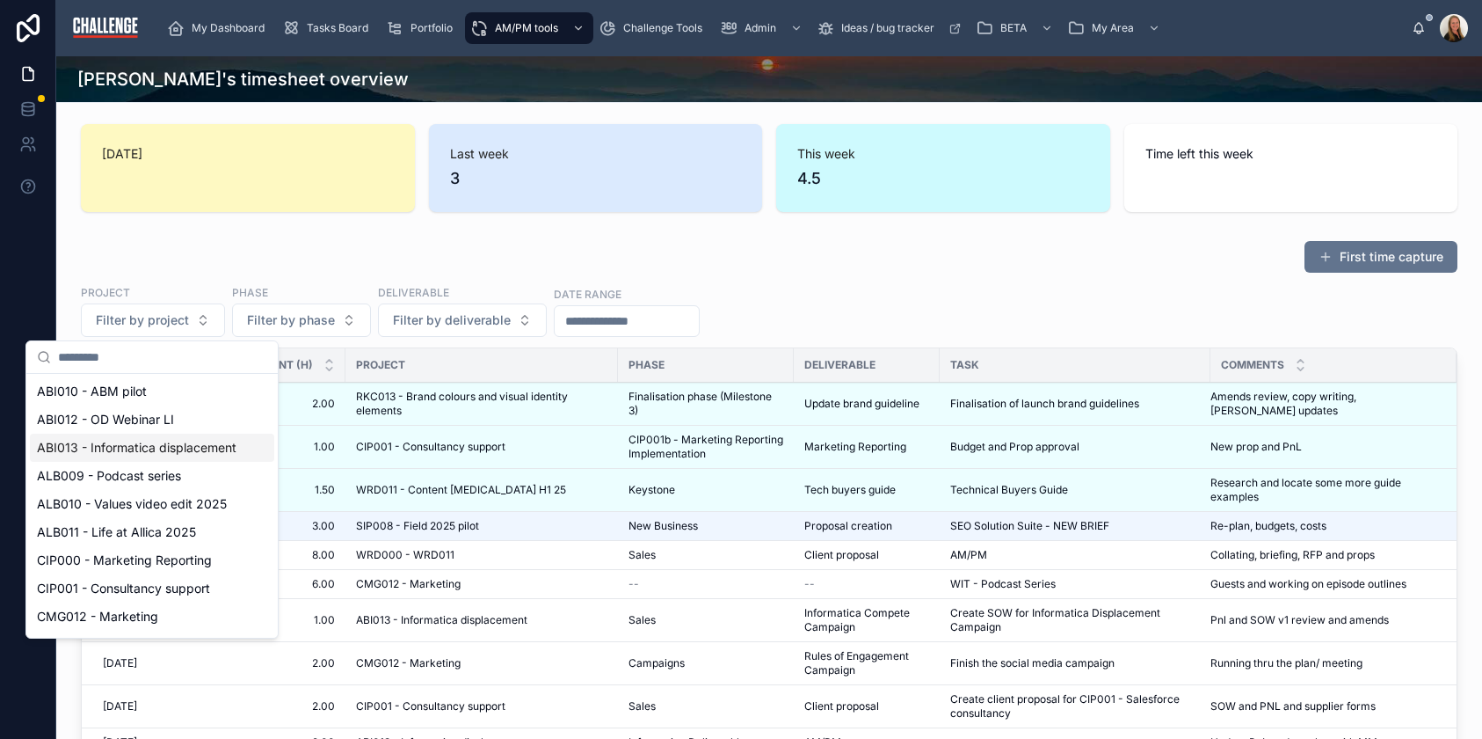  I want to click on span: BETA, so click(1014, 28).